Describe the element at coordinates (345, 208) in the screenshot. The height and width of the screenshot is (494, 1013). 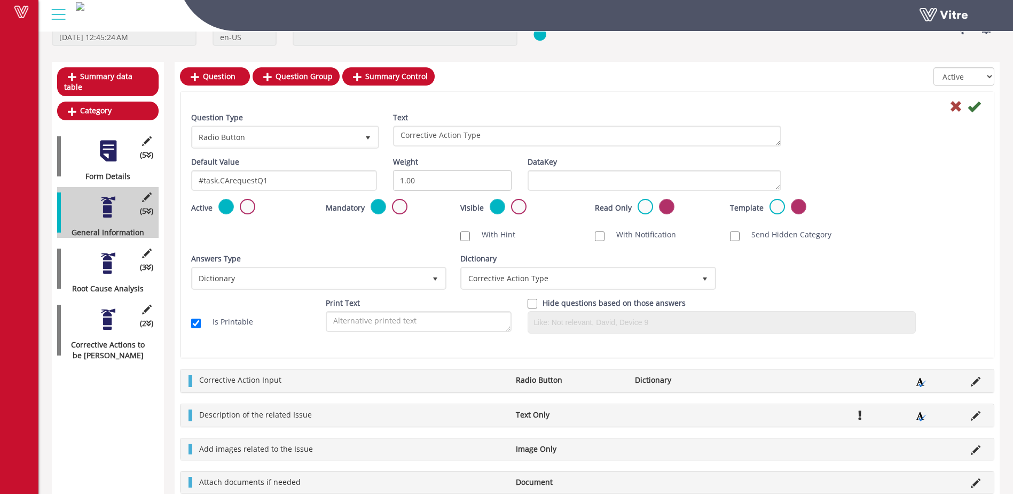
I see `label: Mandatory` at that location.